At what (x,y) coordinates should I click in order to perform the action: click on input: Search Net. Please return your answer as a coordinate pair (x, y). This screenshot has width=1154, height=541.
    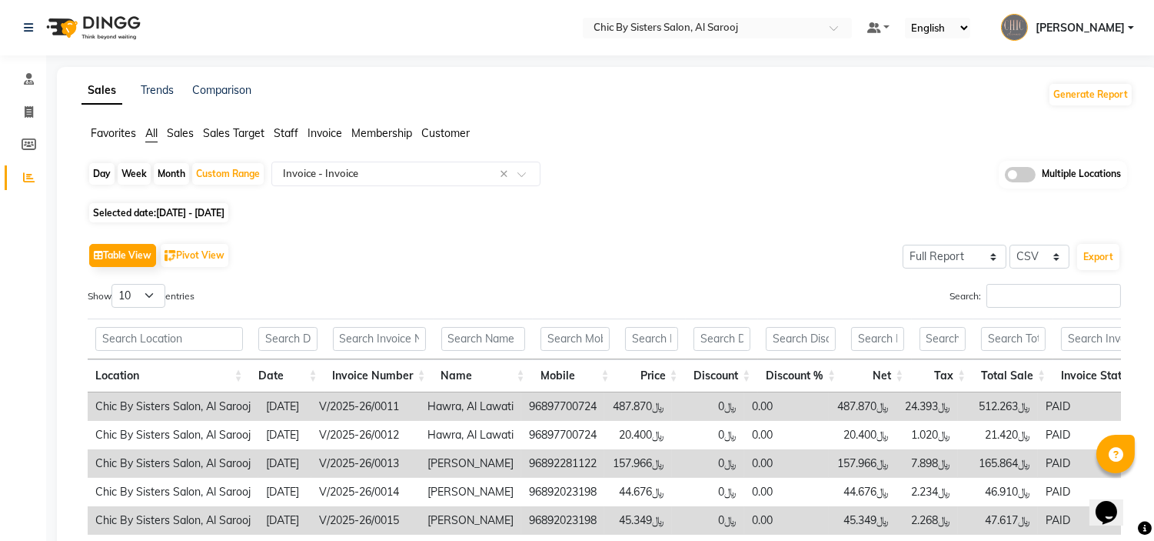
    Looking at the image, I should click on (877, 338).